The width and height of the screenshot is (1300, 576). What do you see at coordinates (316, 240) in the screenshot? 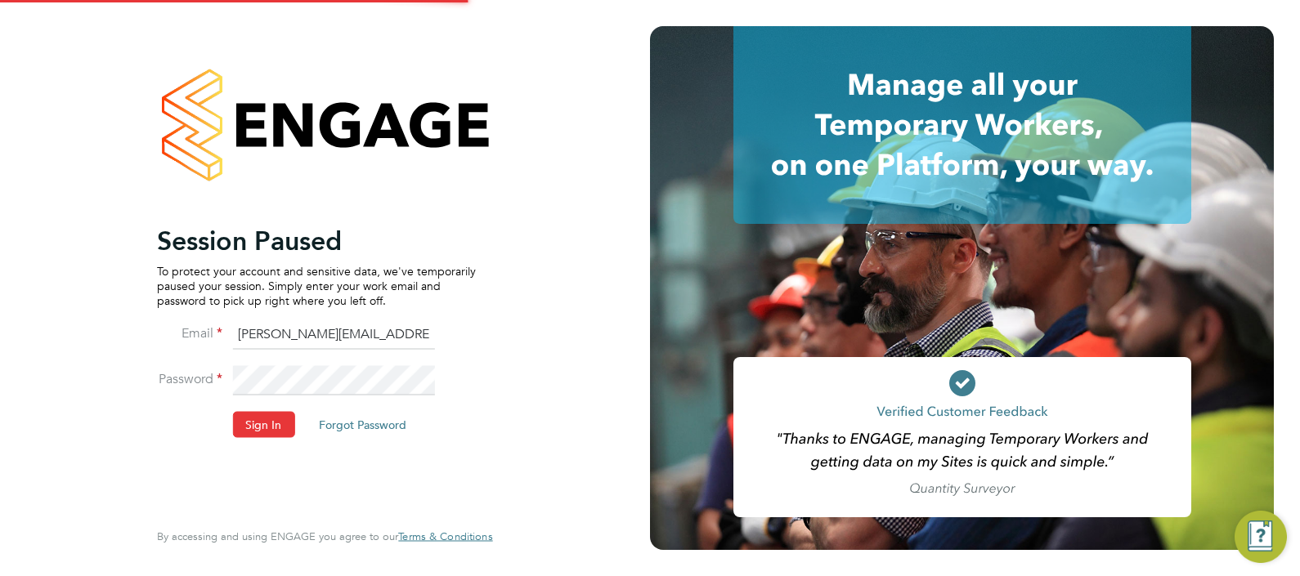
I see `h2: Session Paused` at bounding box center [316, 240].